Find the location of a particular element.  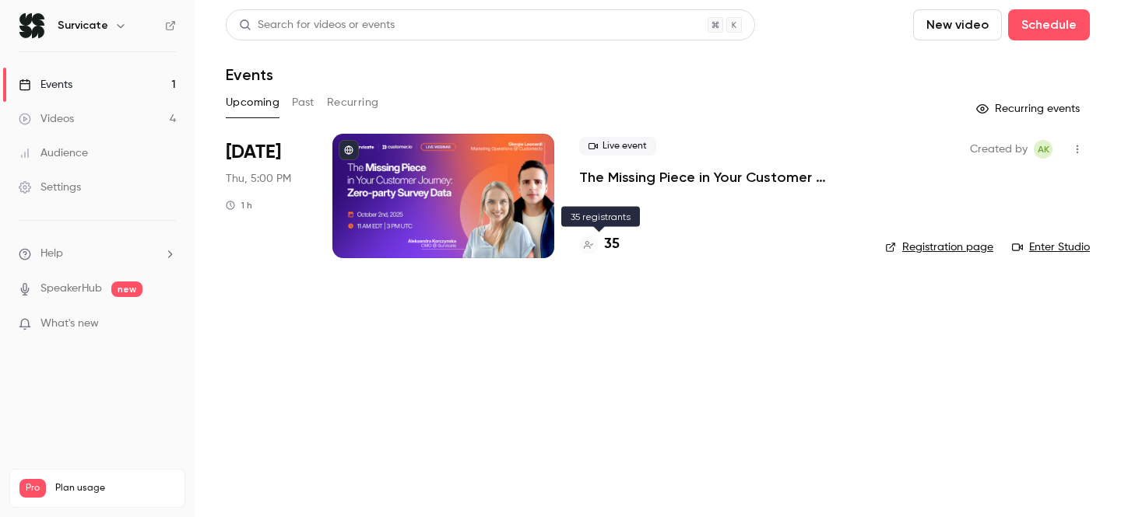

a: Registration page is located at coordinates (938, 247).